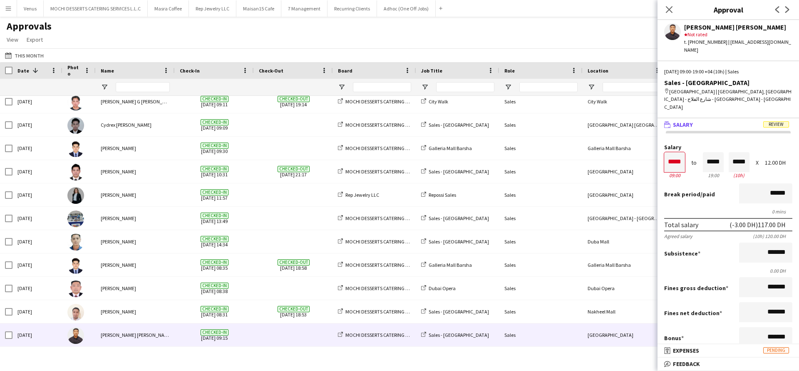 The width and height of the screenshot is (799, 371). I want to click on div: 19:00, so click(714, 175).